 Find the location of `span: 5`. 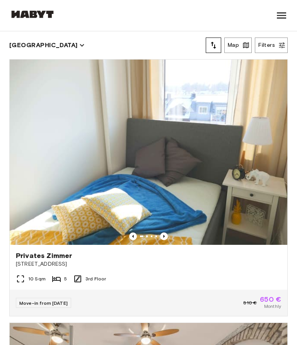

span: 5 is located at coordinates (65, 279).